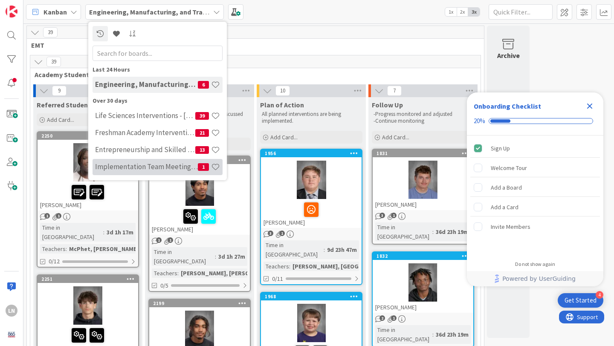 Image resolution: width=614 pixels, height=346 pixels. I want to click on div: Welcome Tour is incomplete., so click(536, 168).